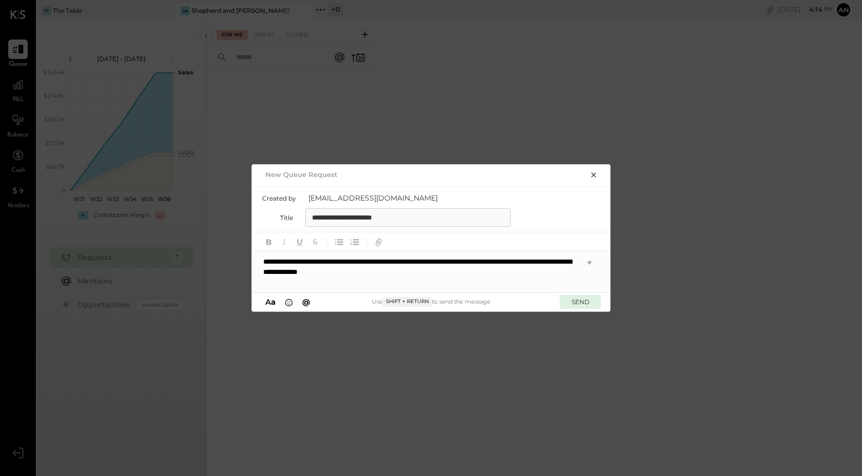  I want to click on button: Strikethrough, so click(315, 242).